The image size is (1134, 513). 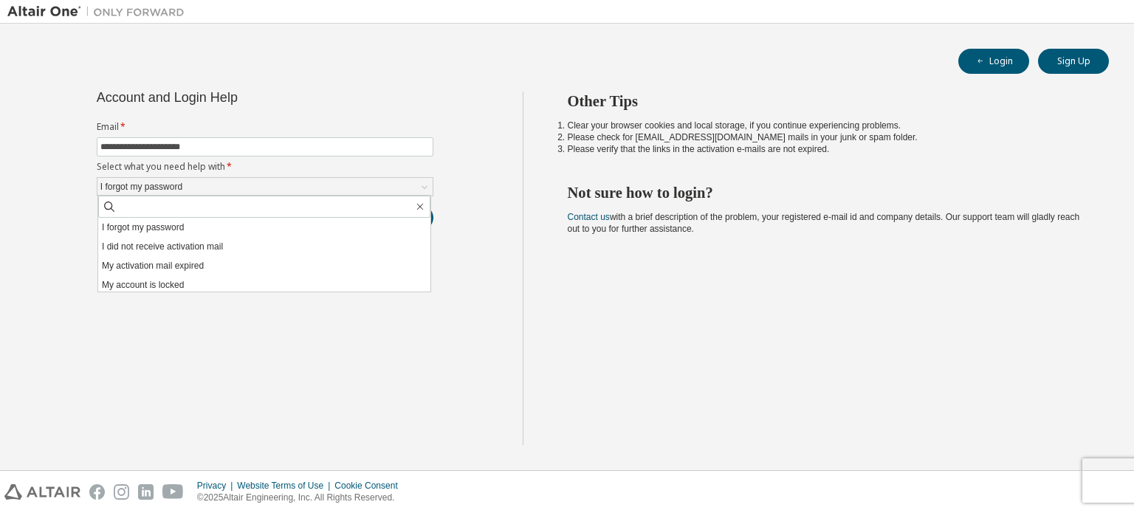 What do you see at coordinates (825, 149) in the screenshot?
I see `li: Please verify that the links in the activation e-mails are not expired.` at bounding box center [825, 149].